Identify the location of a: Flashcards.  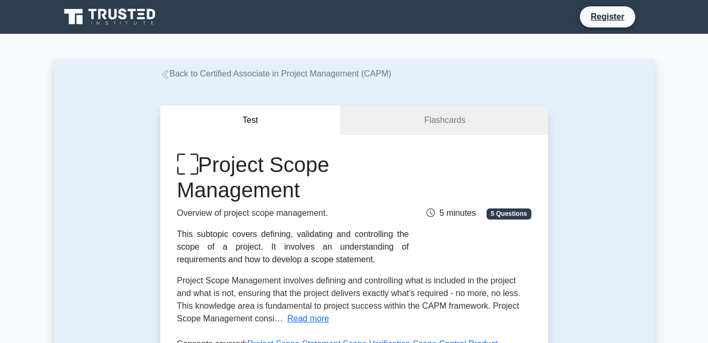
(445, 120).